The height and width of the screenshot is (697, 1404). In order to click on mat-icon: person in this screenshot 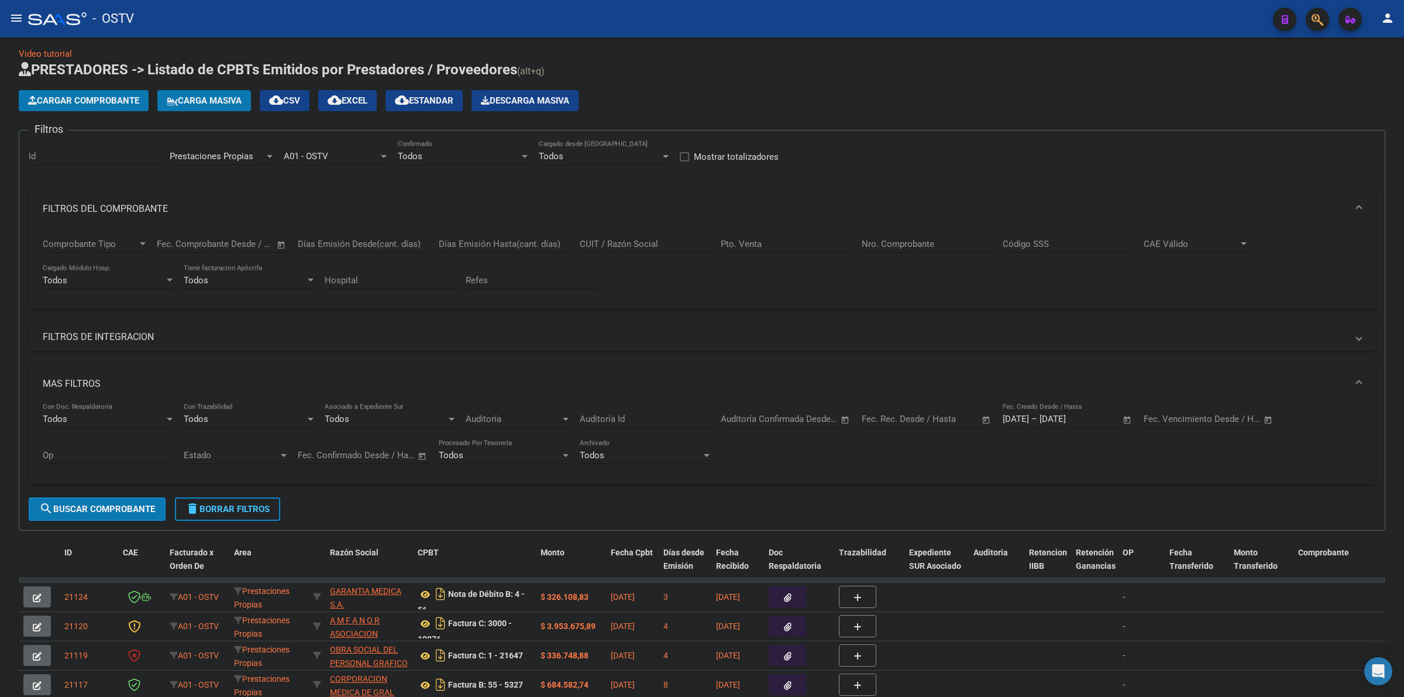, I will do `click(1388, 18)`.